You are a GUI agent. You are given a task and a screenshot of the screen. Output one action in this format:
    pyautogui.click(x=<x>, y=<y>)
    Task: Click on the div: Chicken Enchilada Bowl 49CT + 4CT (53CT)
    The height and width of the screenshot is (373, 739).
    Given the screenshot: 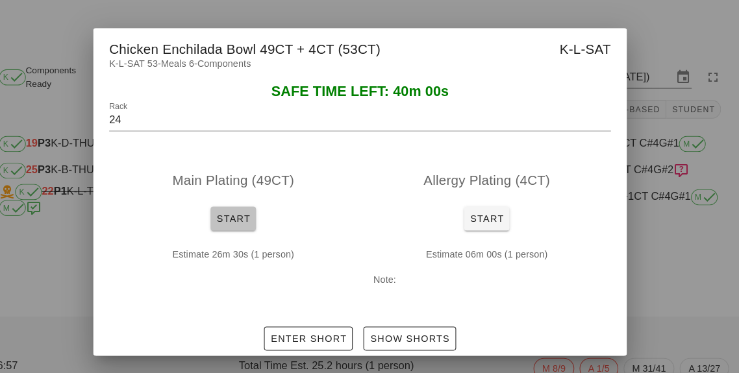 What is the action you would take?
    pyautogui.click(x=370, y=46)
    